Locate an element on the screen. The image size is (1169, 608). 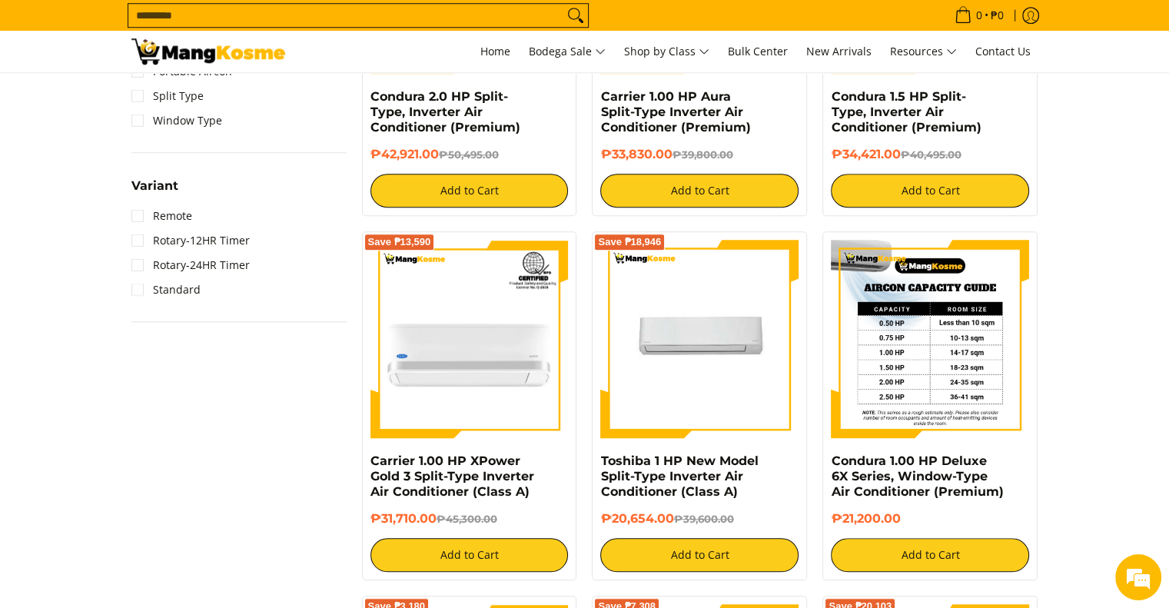
span: Bulk Center is located at coordinates (758, 51).